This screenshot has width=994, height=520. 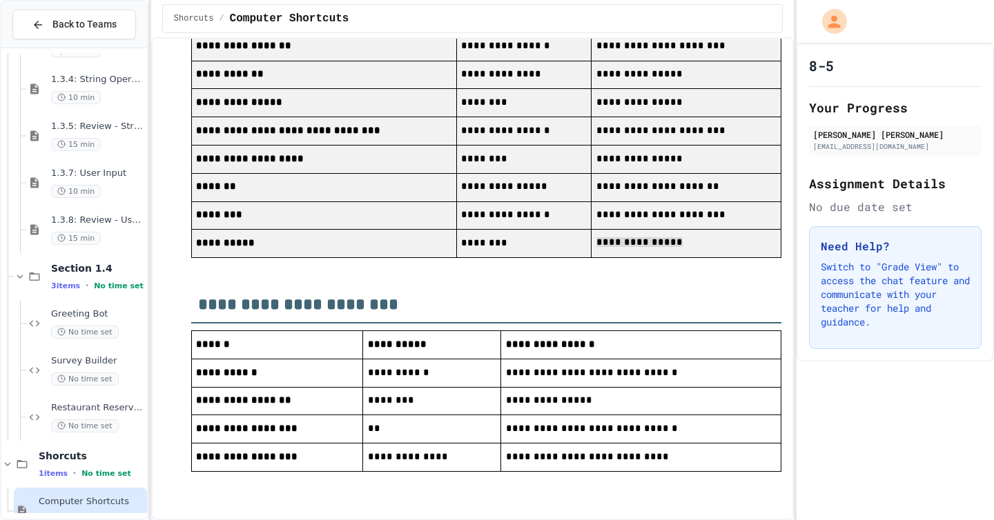 I want to click on span: 3 items, so click(x=66, y=286).